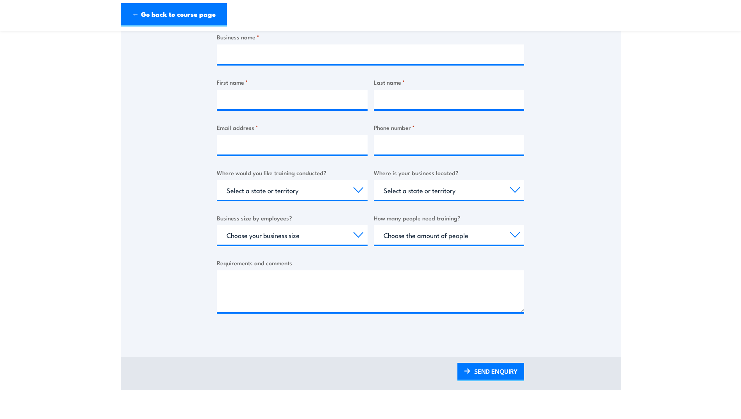 The width and height of the screenshot is (741, 419). I want to click on label: Where is your business located?, so click(449, 173).